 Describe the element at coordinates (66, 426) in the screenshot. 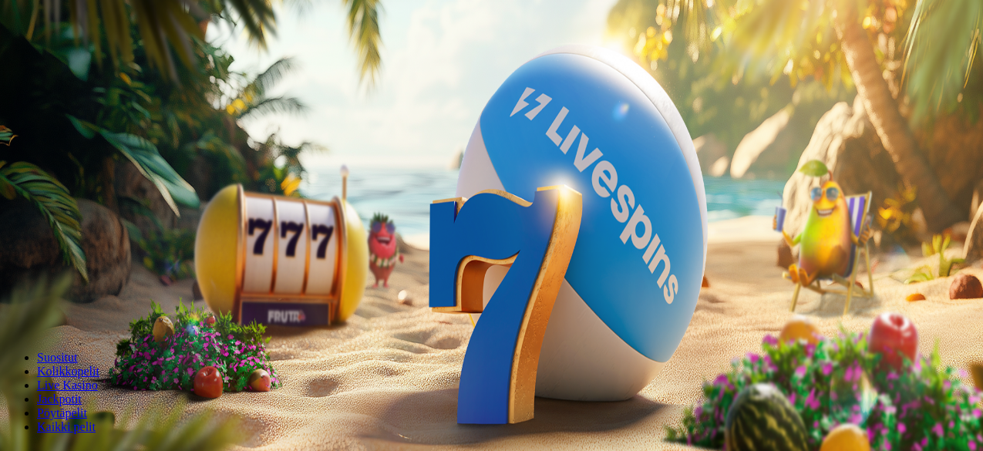

I see `span: Kaikki pelit` at that location.